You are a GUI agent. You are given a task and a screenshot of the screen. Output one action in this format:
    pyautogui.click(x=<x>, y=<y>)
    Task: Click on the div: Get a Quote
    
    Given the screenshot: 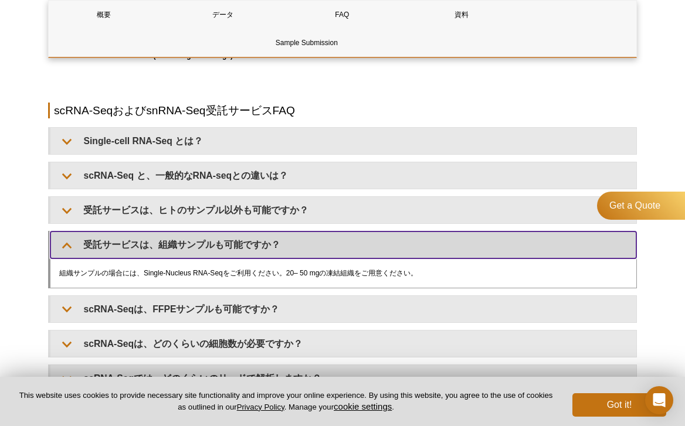 What is the action you would take?
    pyautogui.click(x=641, y=206)
    